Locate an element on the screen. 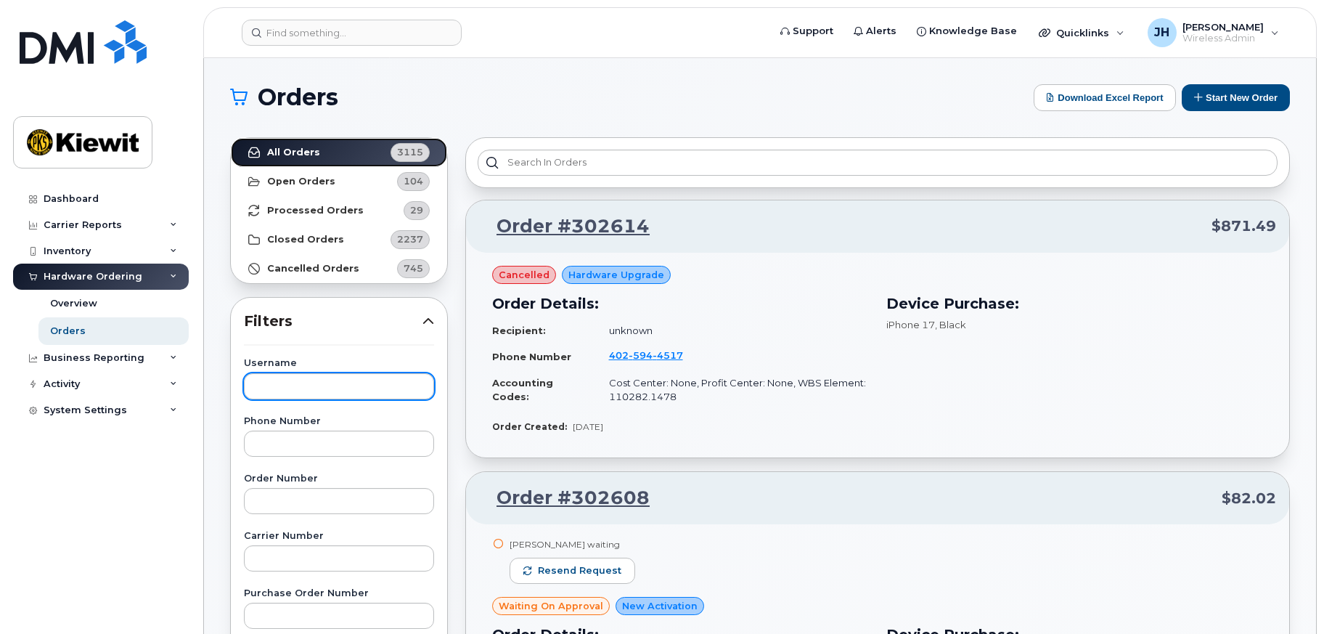  span: 745 is located at coordinates (413, 268).